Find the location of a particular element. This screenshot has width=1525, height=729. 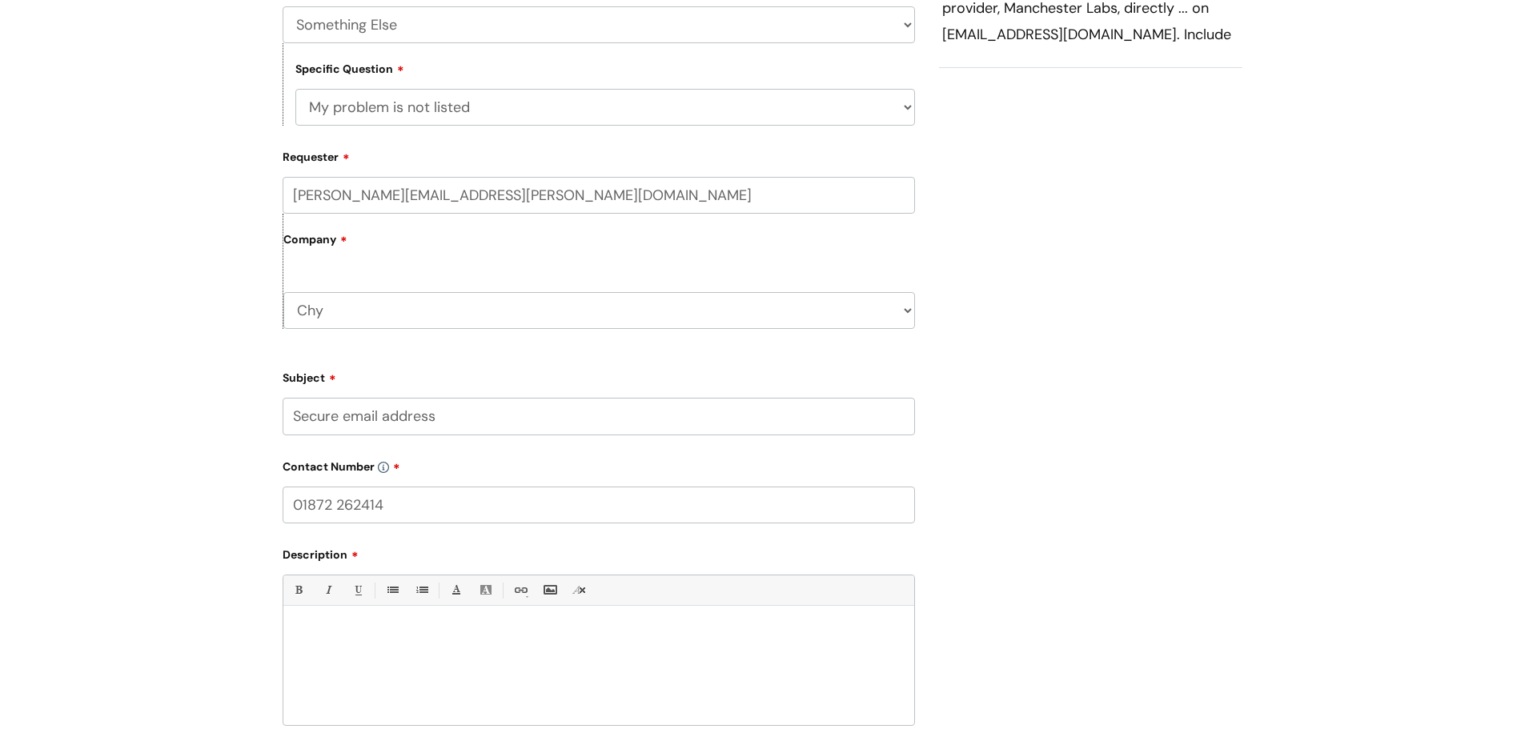

a: 1. Ordered List (Ctrl-Shift-8) is located at coordinates (421, 590).